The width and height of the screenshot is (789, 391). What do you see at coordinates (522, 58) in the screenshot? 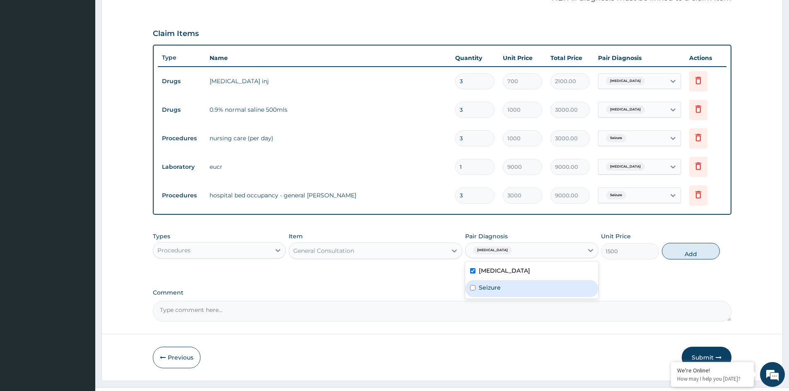
I see `th: Unit Price` at bounding box center [522, 58].